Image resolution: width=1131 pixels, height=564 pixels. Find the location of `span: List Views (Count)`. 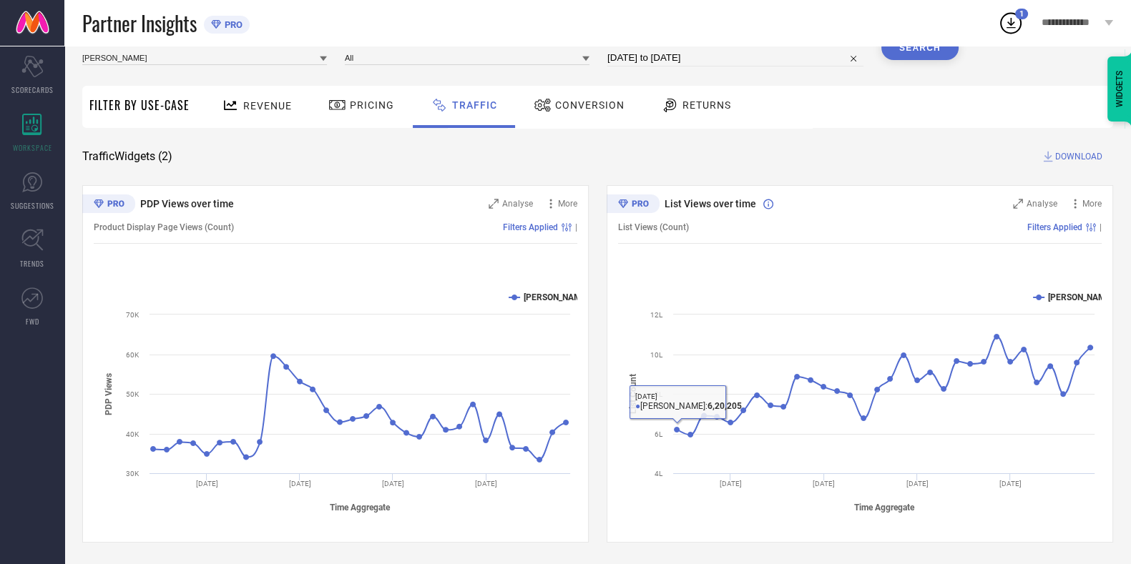

span: List Views (Count) is located at coordinates (653, 227).